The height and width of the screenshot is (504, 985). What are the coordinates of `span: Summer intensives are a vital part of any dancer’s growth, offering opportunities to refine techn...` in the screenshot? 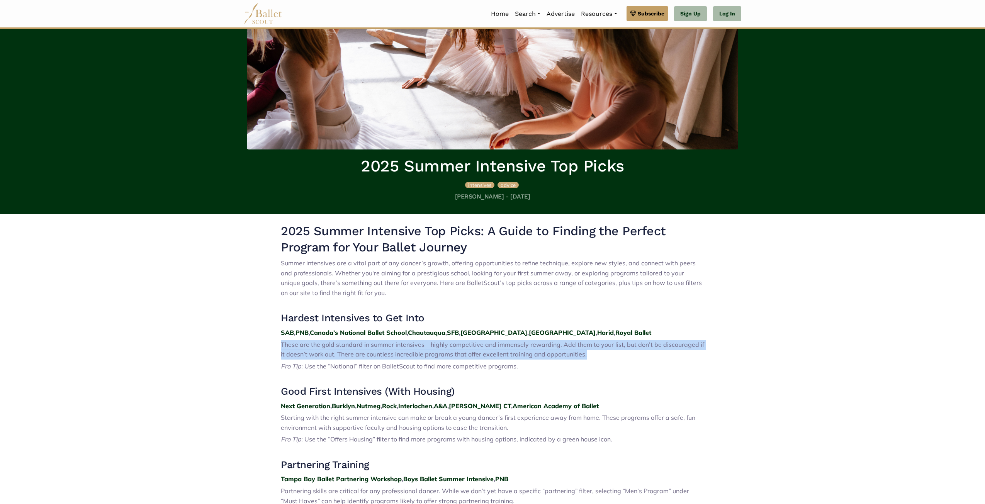 It's located at (491, 278).